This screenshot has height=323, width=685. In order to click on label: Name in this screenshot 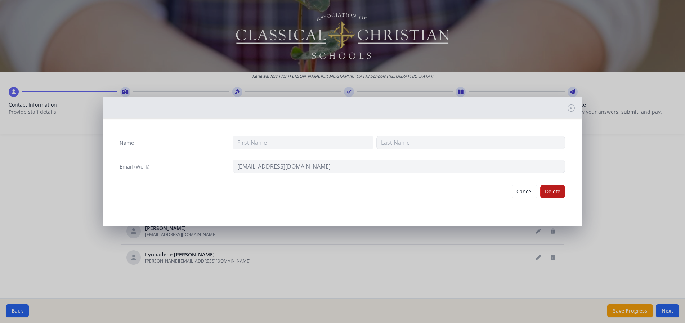, I will do `click(127, 143)`.